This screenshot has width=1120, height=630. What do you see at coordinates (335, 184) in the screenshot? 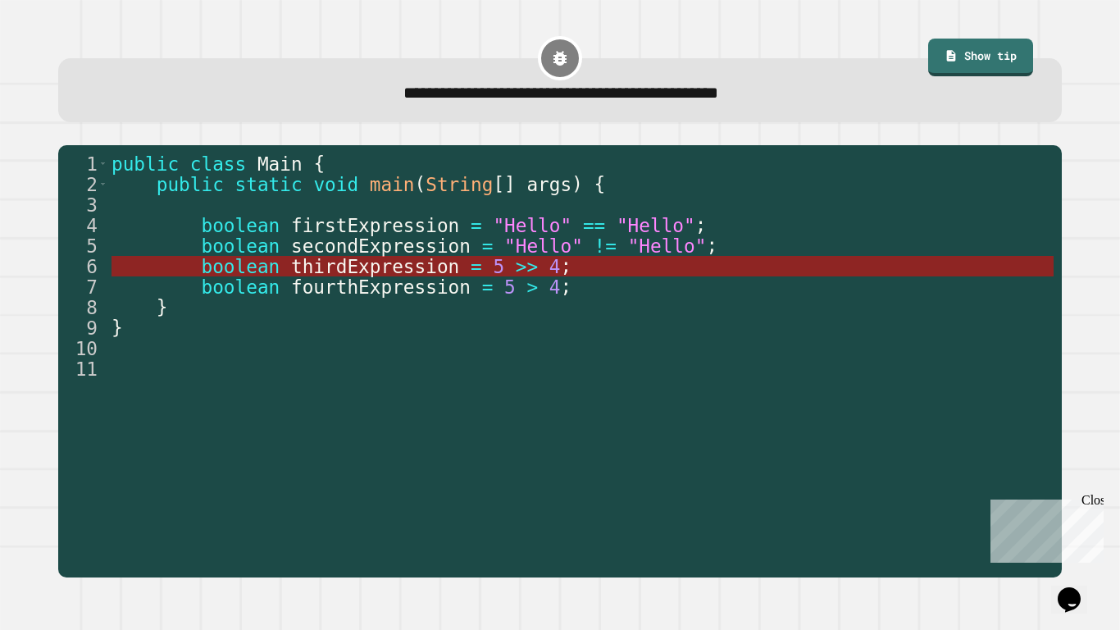
I see `span: void` at bounding box center [335, 184].